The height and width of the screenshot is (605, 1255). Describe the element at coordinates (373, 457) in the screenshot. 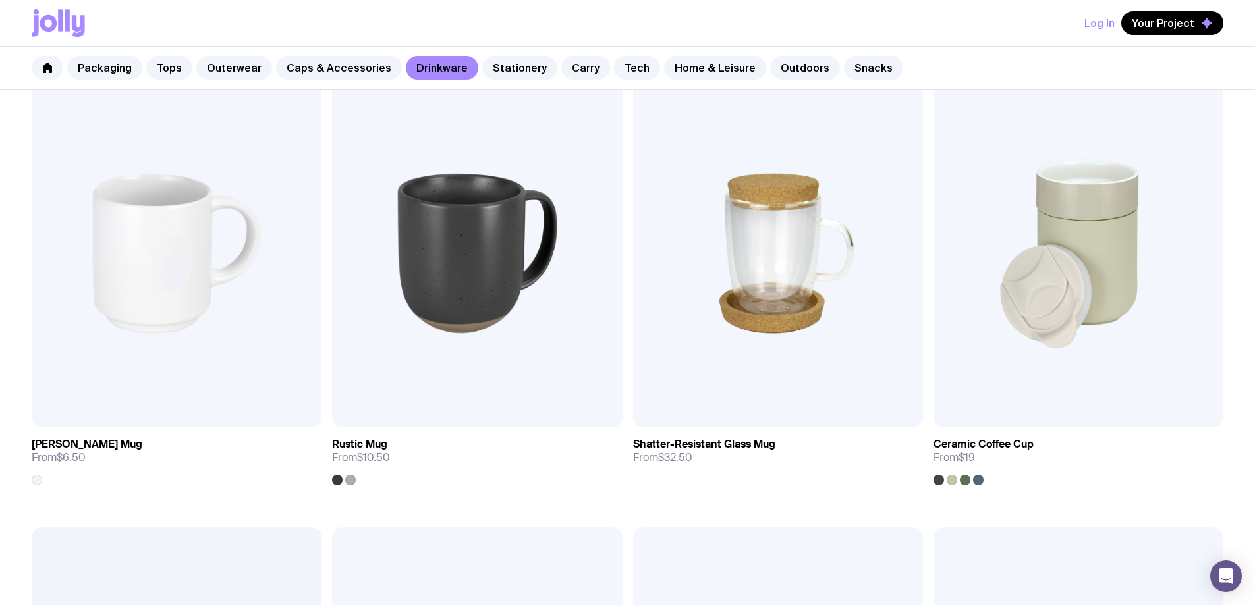

I see `span: $10.50` at that location.